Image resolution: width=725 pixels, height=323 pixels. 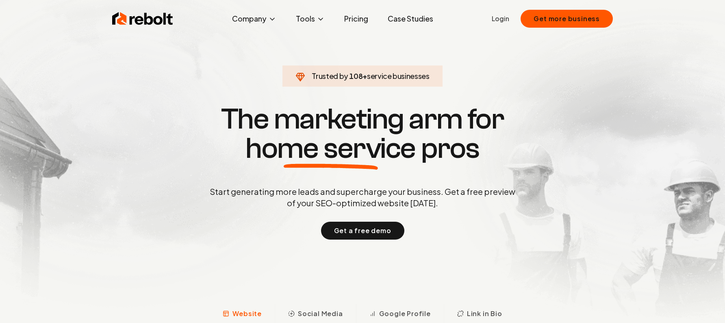 I want to click on span: Google Profile, so click(x=405, y=313).